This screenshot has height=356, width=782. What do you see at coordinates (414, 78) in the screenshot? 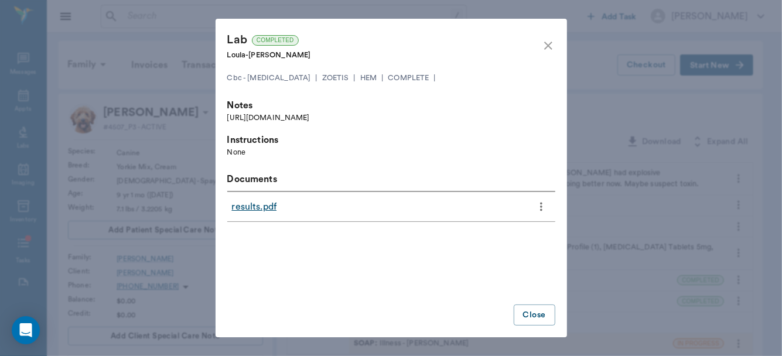
I see `div: COMPLETE` at bounding box center [414, 78].